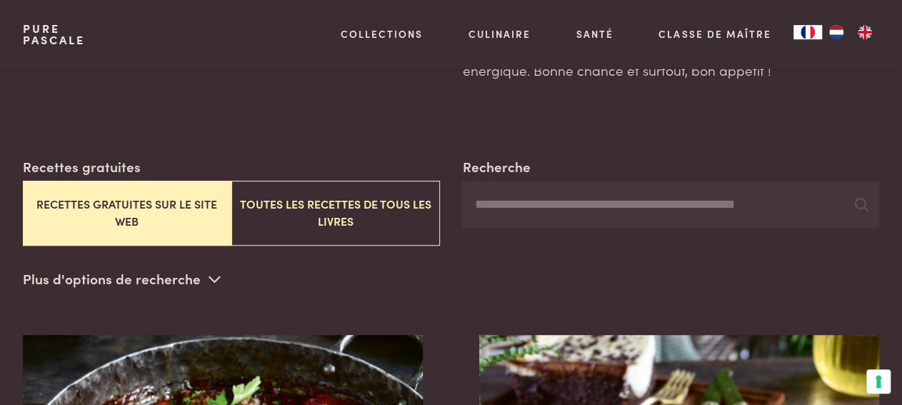 The height and width of the screenshot is (405, 902). Describe the element at coordinates (836, 32) in the screenshot. I see `aside: Language selected: Français` at that location.